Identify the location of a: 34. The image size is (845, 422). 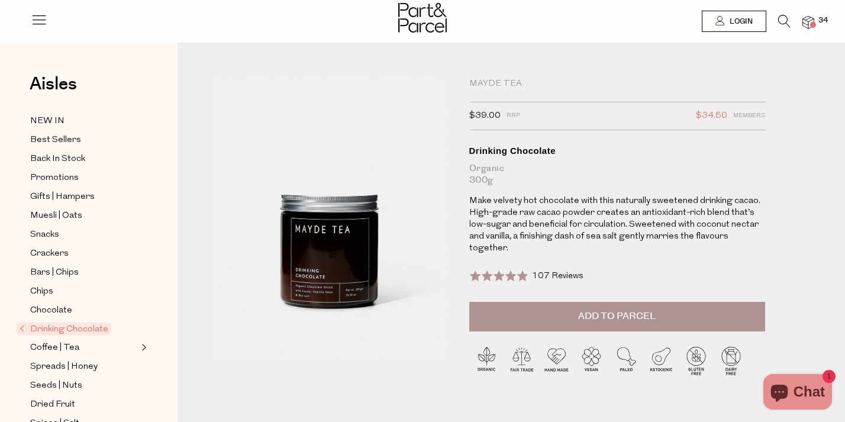
(808, 22).